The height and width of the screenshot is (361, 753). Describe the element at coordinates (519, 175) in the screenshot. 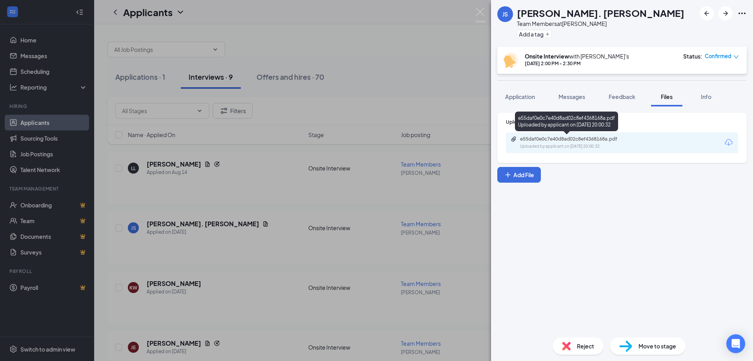

I see `button: Add FilePlus` at that location.